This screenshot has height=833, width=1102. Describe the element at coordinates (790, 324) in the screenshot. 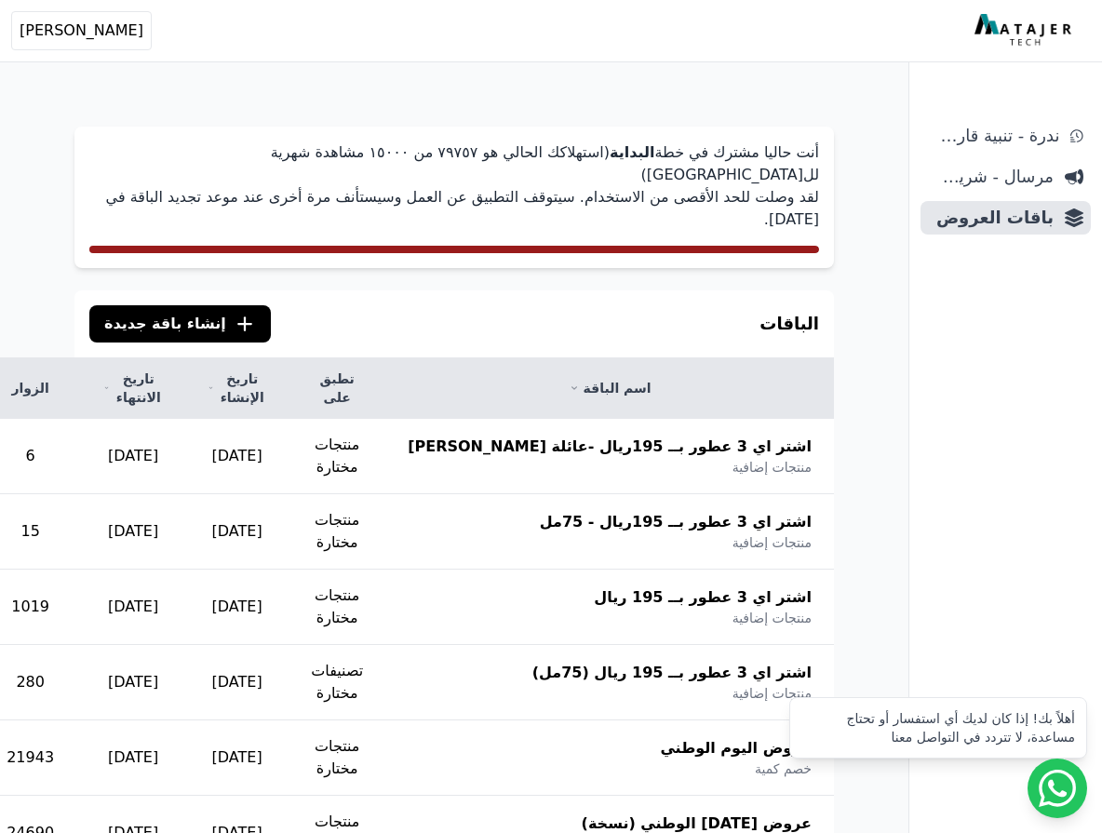

I see `h3: الباقات` at that location.